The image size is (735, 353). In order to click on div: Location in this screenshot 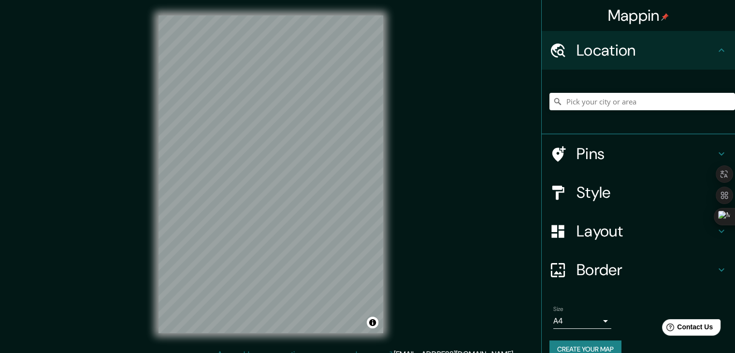, I will do `click(638, 50)`.